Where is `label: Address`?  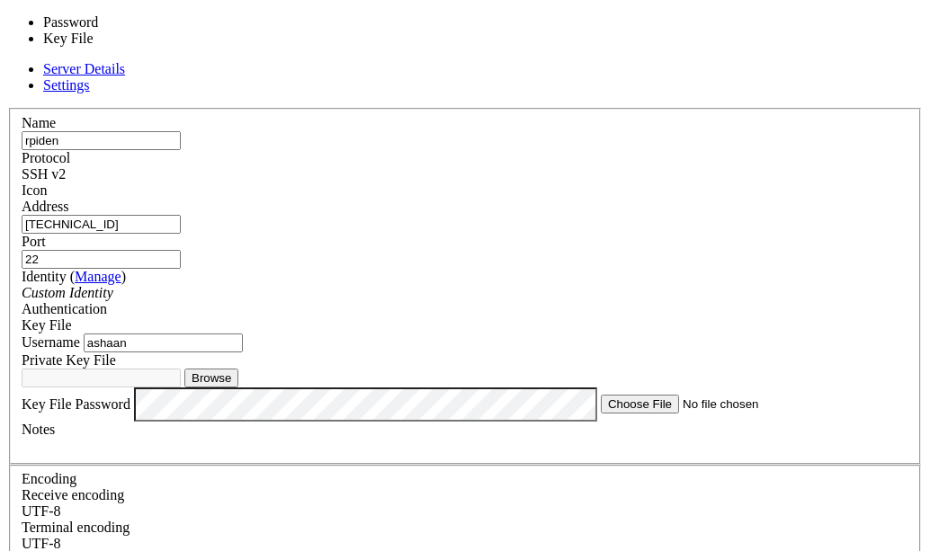 label: Address is located at coordinates (45, 206).